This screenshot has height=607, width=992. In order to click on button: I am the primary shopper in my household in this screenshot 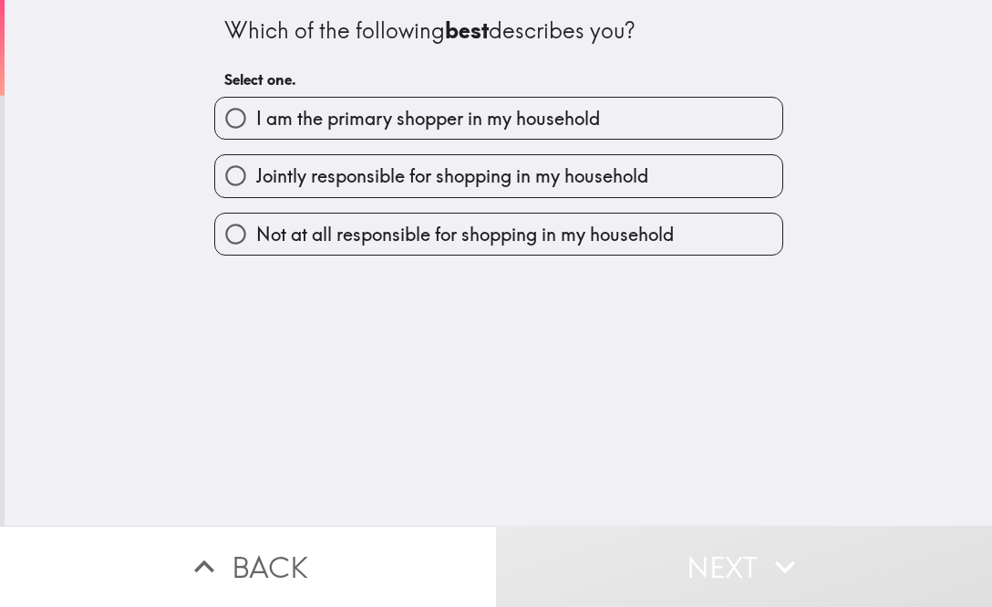, I will do `click(499, 118)`.